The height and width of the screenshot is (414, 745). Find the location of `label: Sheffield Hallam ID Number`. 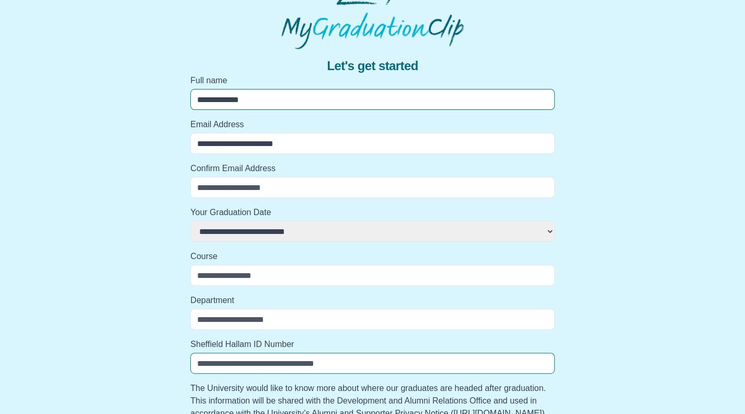

label: Sheffield Hallam ID Number is located at coordinates (372, 344).